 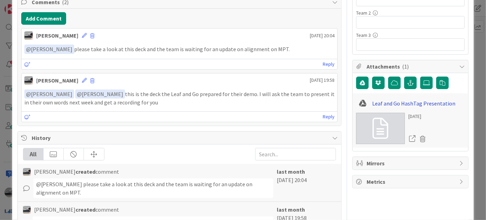 I want to click on label: Team 2, so click(x=363, y=13).